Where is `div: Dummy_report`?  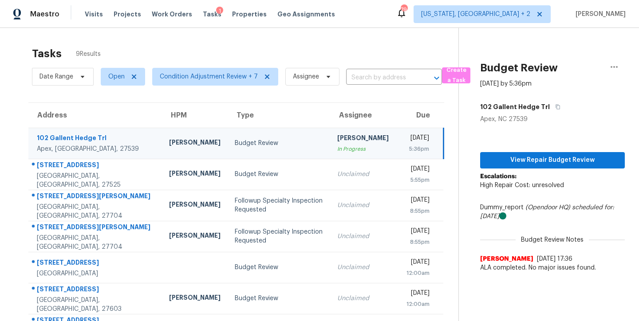
div: Dummy_report is located at coordinates (552, 212).